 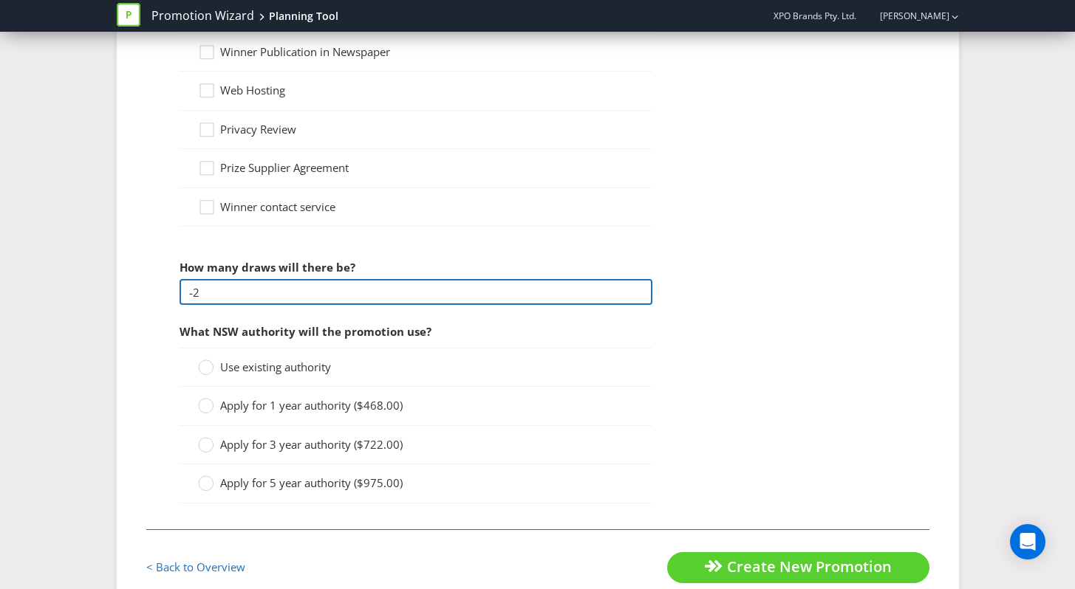 I want to click on span: Winner contact service, so click(x=278, y=207).